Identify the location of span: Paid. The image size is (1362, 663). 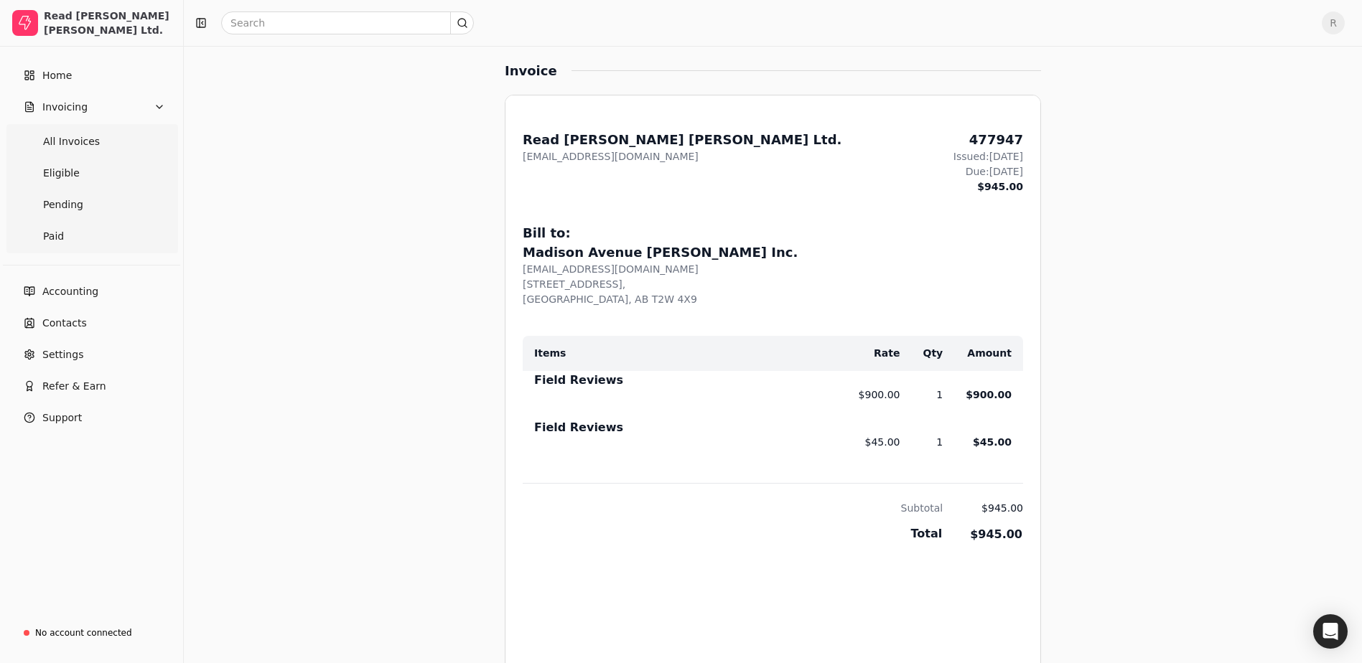
(53, 236).